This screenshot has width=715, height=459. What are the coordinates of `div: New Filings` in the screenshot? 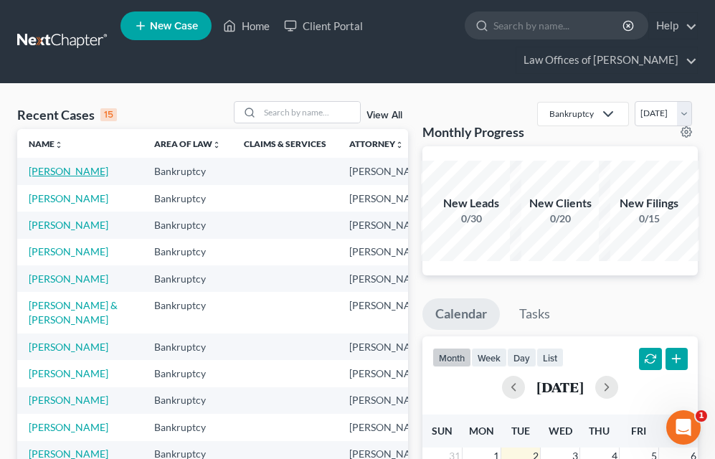 It's located at (649, 203).